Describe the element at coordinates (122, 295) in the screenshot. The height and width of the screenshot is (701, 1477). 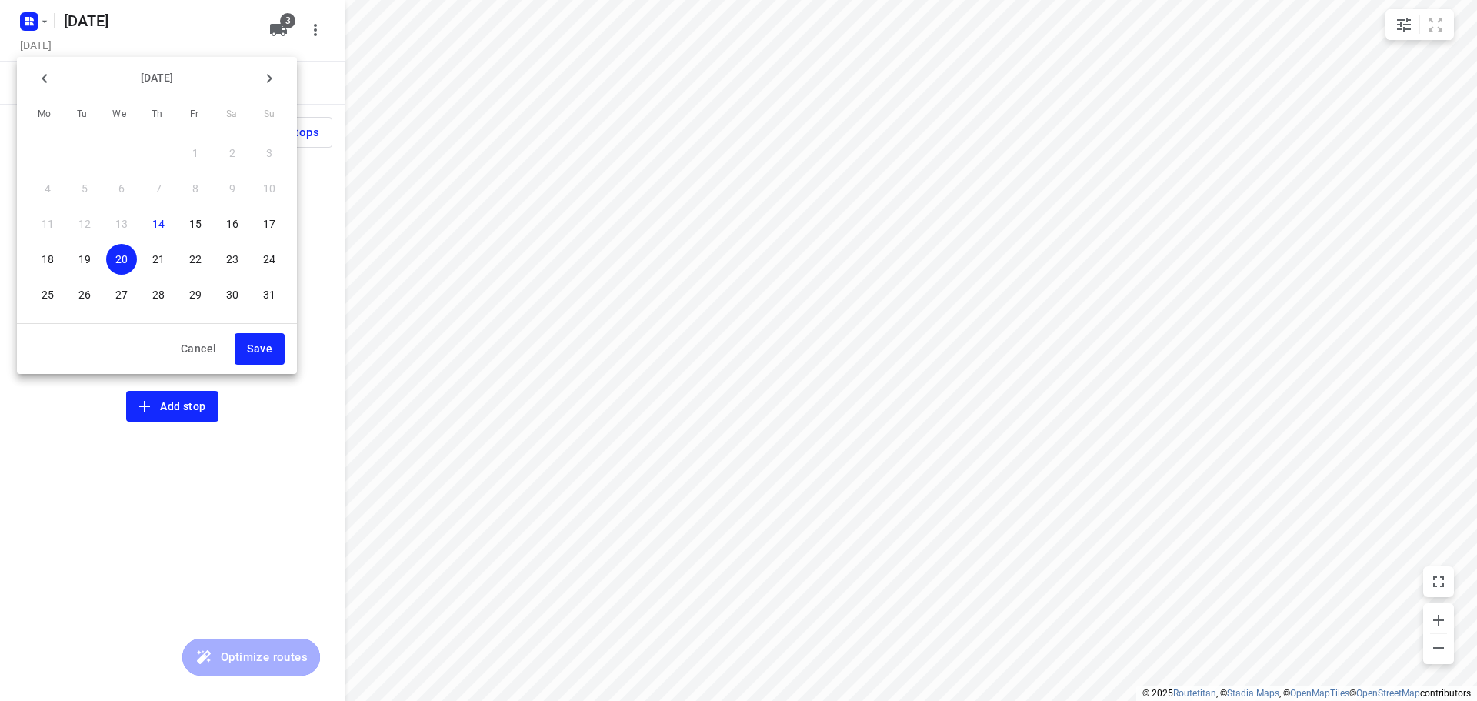
I see `button: 27` at that location.